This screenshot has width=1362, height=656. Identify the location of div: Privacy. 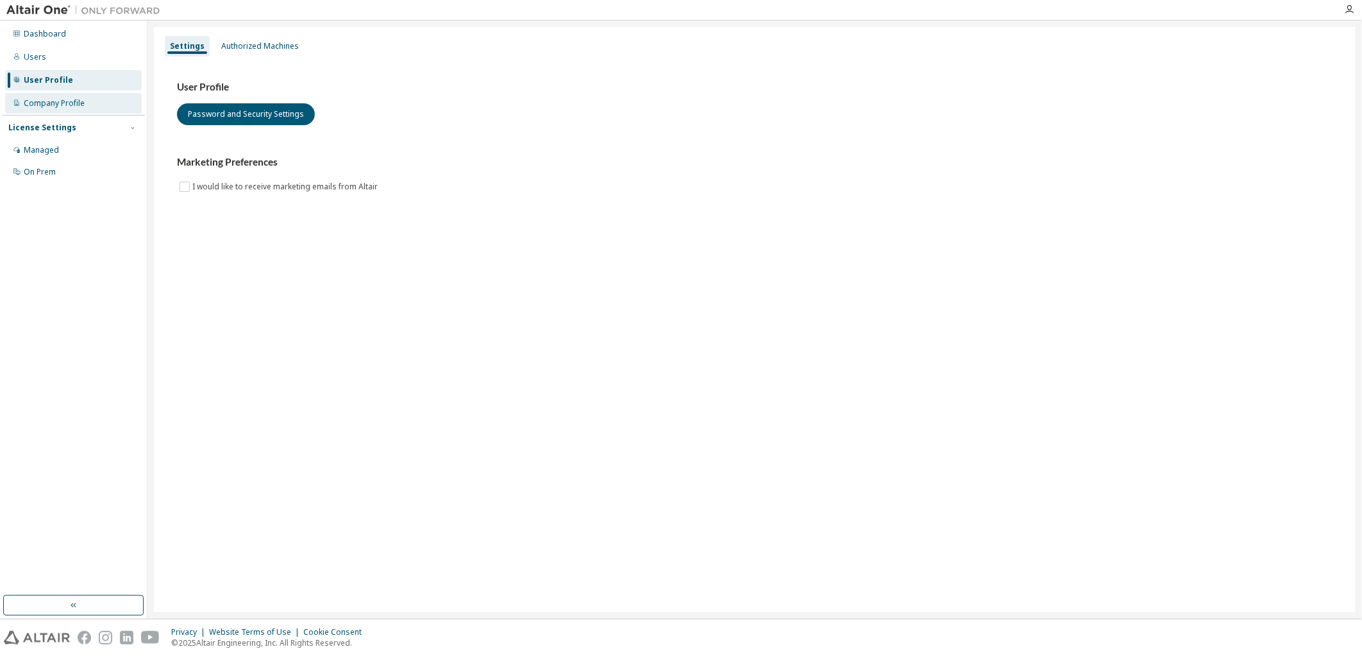
(190, 632).